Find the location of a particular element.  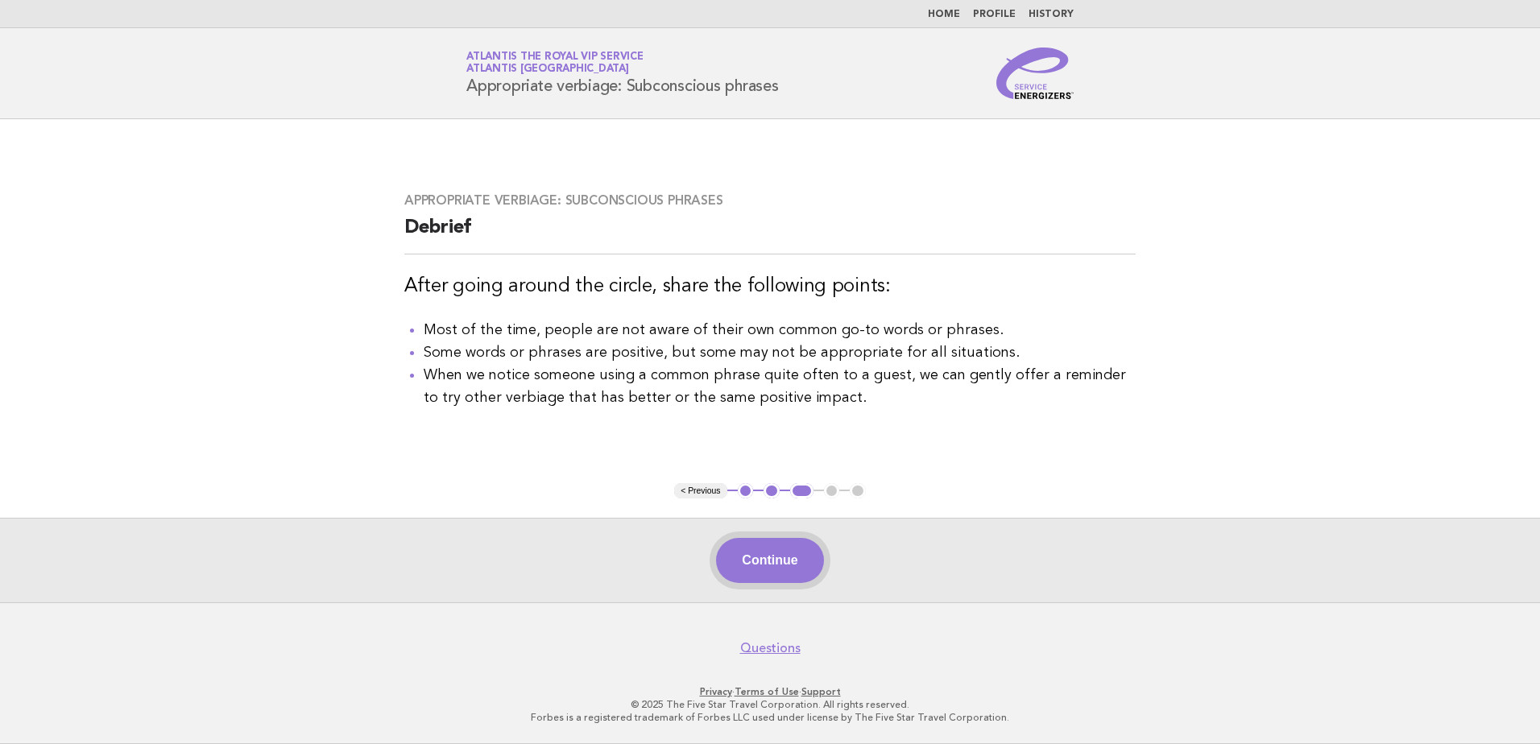

li: When we notice someone using a common phrase quite often to a guest, we can gently offer a remind... is located at coordinates (780, 387).